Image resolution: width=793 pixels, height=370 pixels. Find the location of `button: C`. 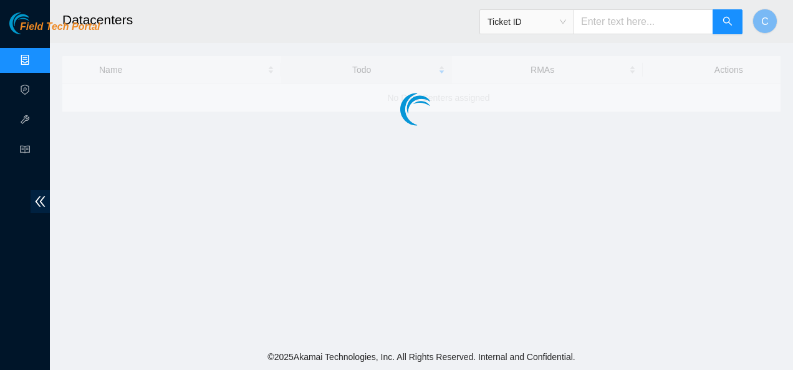

button: C is located at coordinates (765, 21).